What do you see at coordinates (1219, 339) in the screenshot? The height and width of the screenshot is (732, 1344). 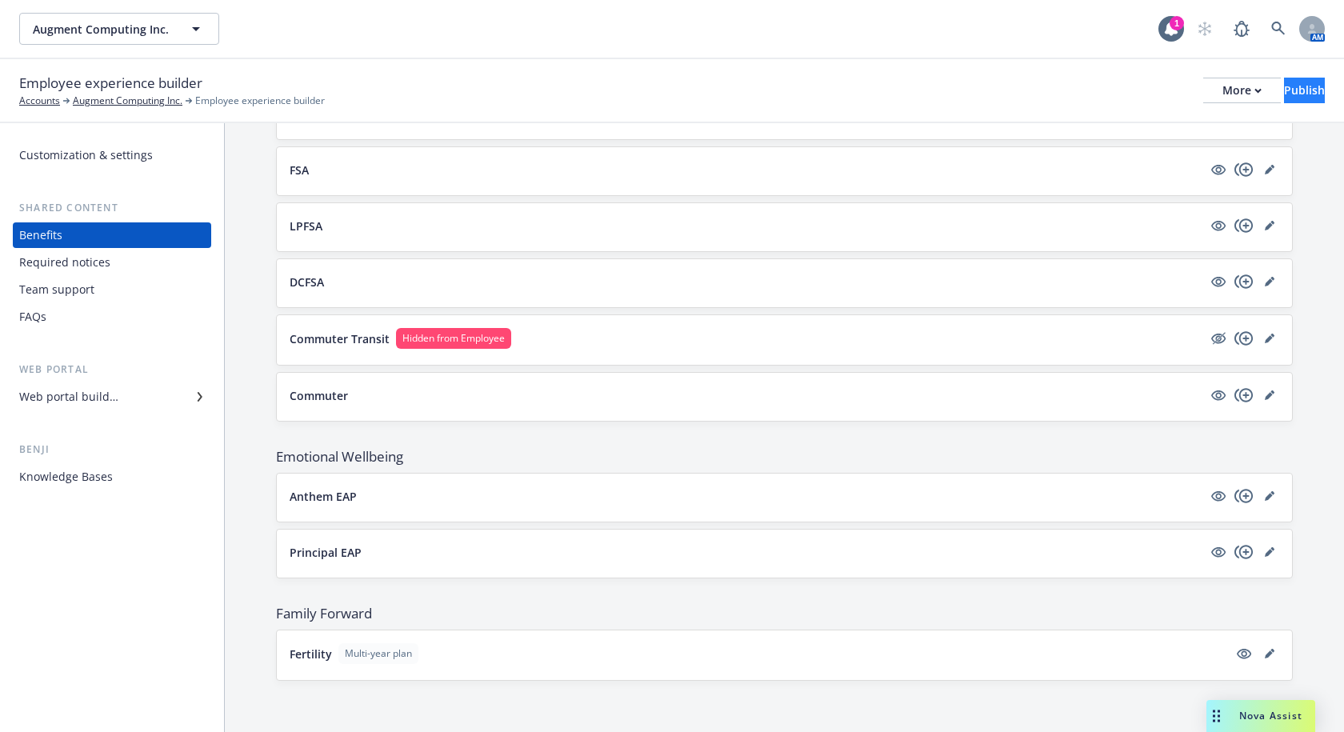 I see `span: hidden` at bounding box center [1219, 339].